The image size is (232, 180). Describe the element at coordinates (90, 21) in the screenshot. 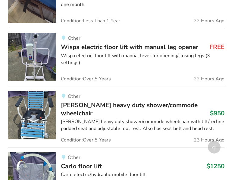

I see `span: Condition: Less Than 1 Year` at that location.